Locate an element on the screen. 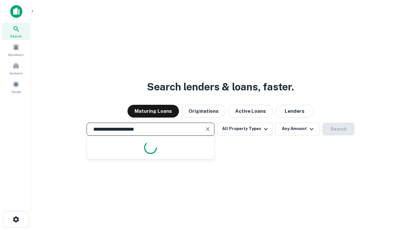  img: capitalize-icon.png is located at coordinates (16, 11).